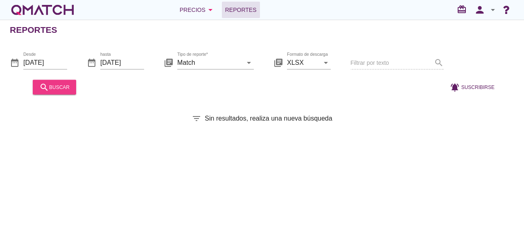  What do you see at coordinates (463, 9) in the screenshot?
I see `i: redeem` at bounding box center [463, 9].